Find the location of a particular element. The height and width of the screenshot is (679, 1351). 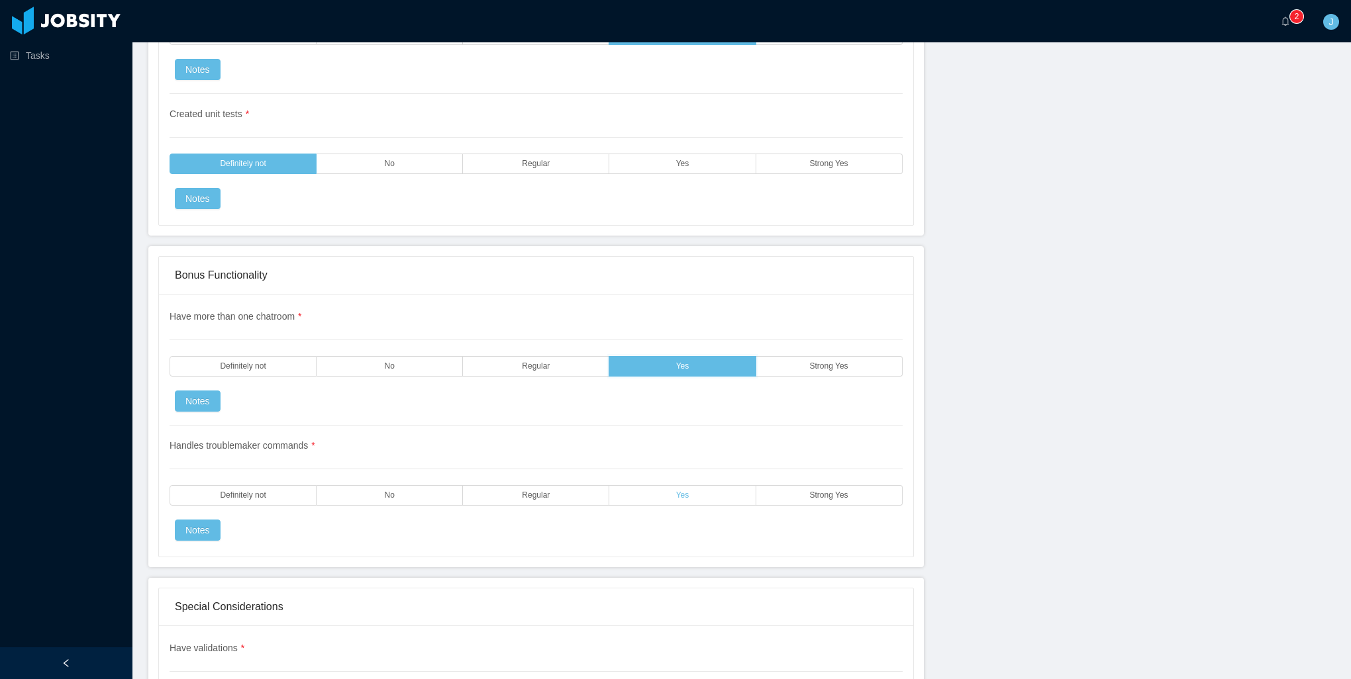

span: Created unit tests is located at coordinates (209, 114).